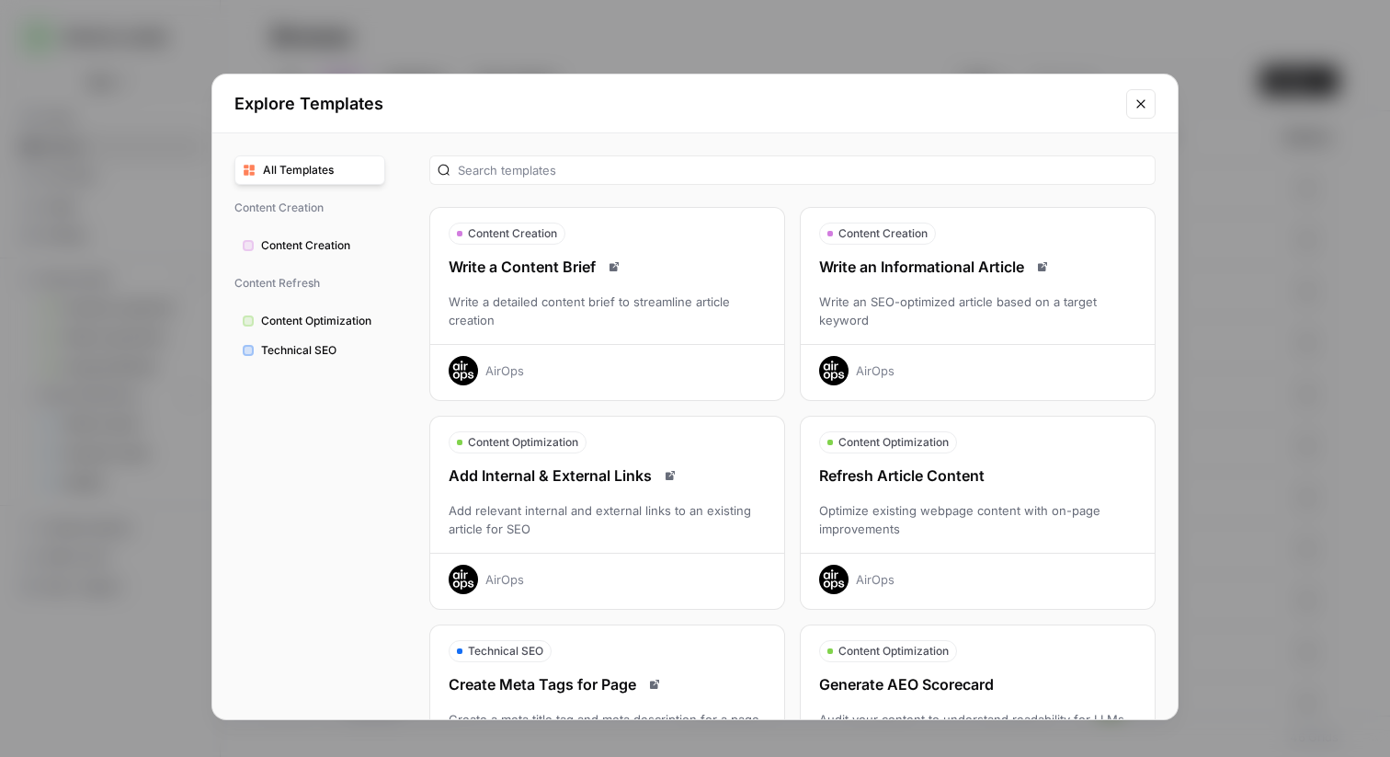  Describe the element at coordinates (977, 475) in the screenshot. I see `div: Refresh Article Content` at that location.